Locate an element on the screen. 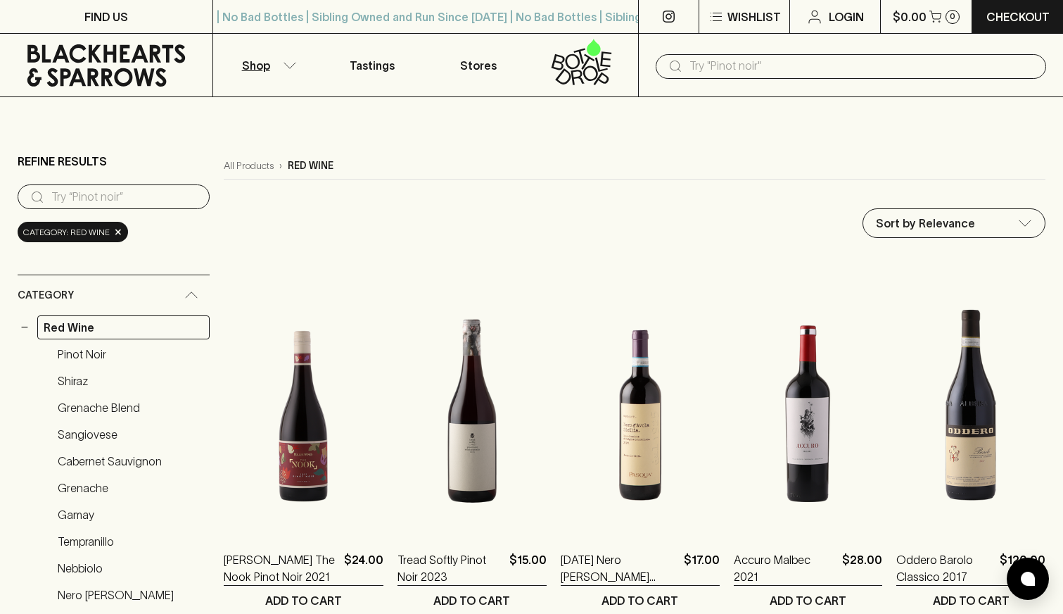  p: red wine is located at coordinates (310, 165).